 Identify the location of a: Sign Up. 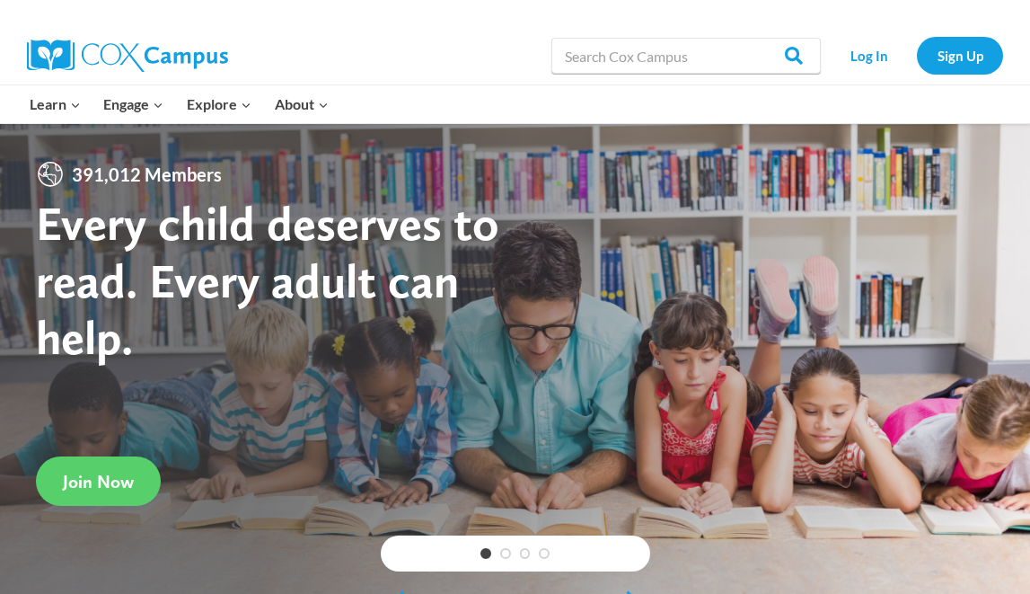
(960, 55).